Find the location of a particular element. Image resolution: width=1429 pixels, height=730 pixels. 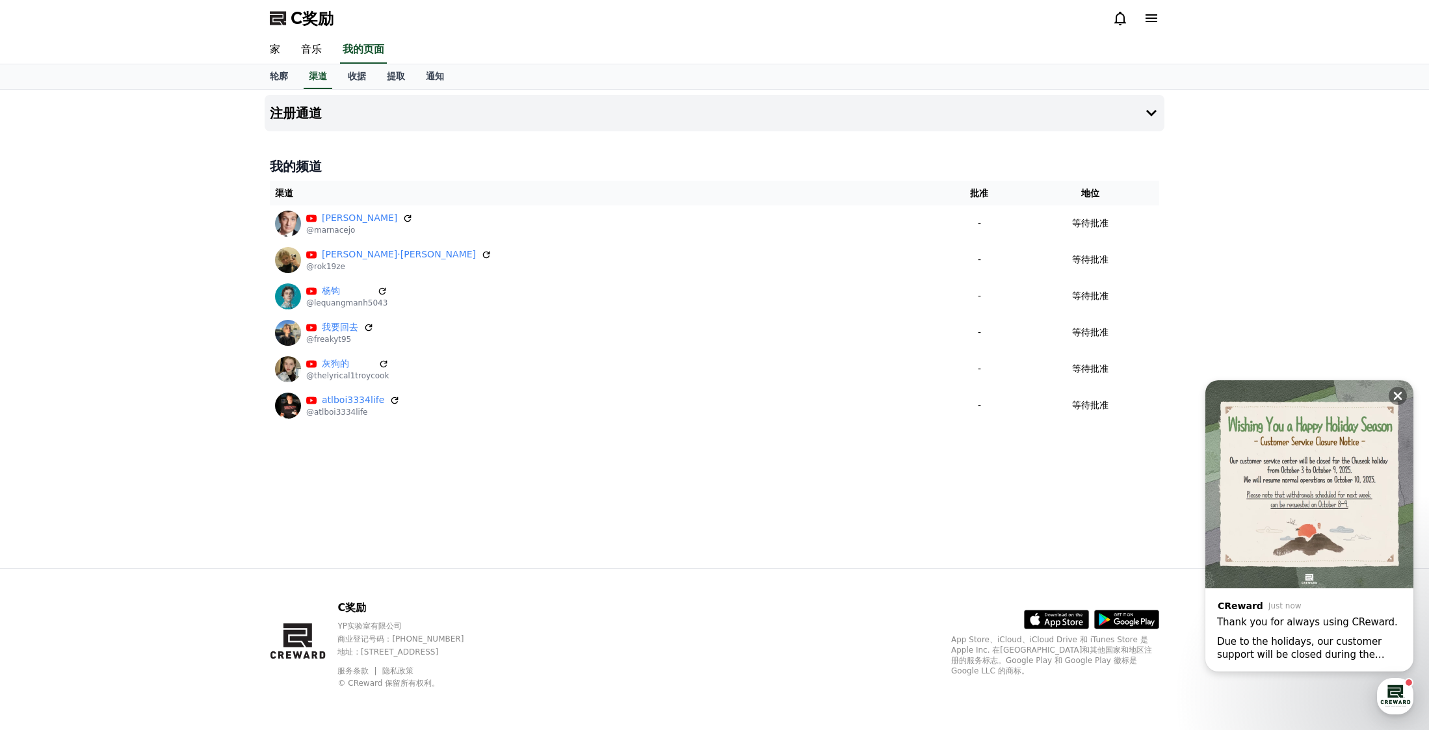

font: 灰狗的 is located at coordinates (335, 363).